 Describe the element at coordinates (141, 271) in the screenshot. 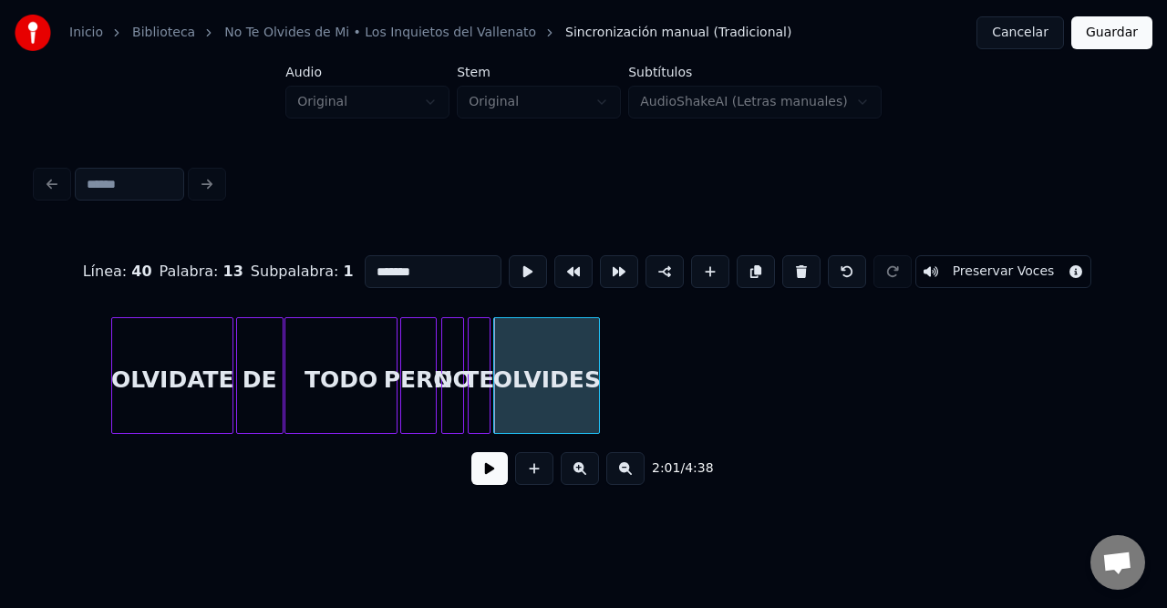

I see `span: 40` at that location.